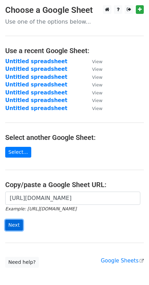 This screenshot has width=149, height=285. I want to click on input: Next, so click(14, 225).